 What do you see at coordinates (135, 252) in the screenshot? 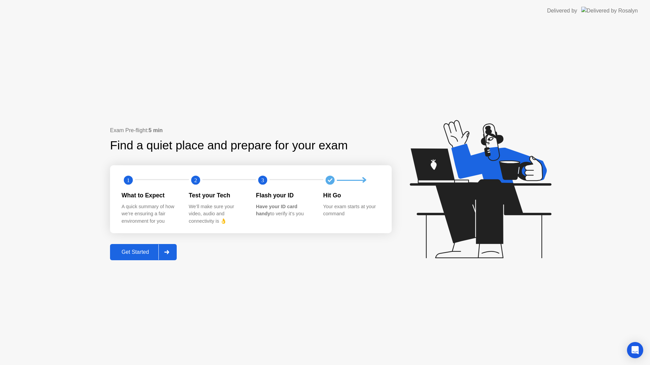
I see `div: Get Started` at bounding box center [135, 252].